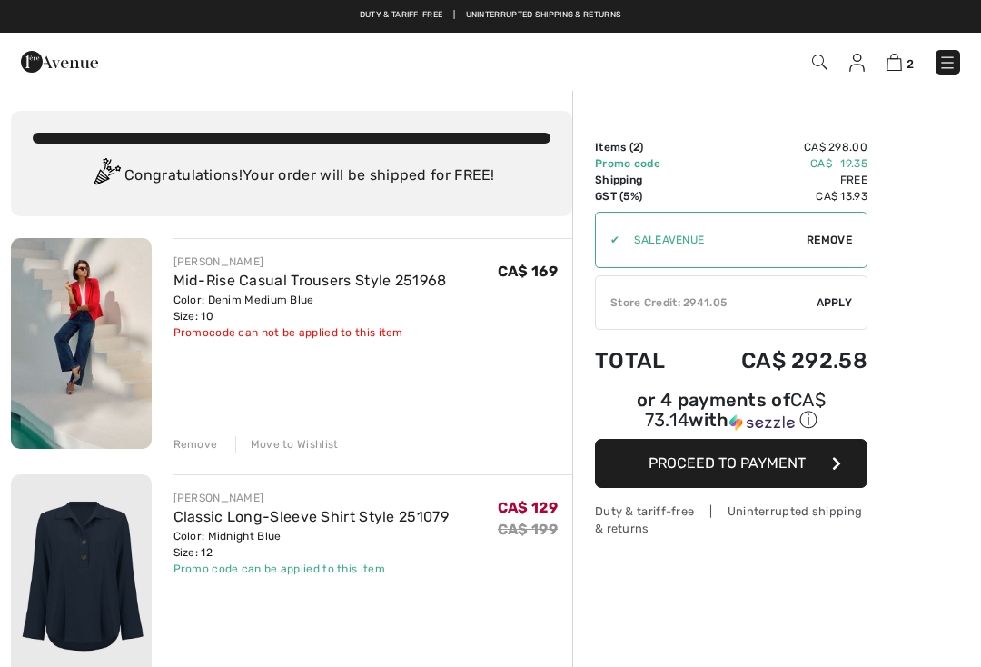 The width and height of the screenshot is (981, 667). Describe the element at coordinates (643, 180) in the screenshot. I see `td: Shipping` at that location.